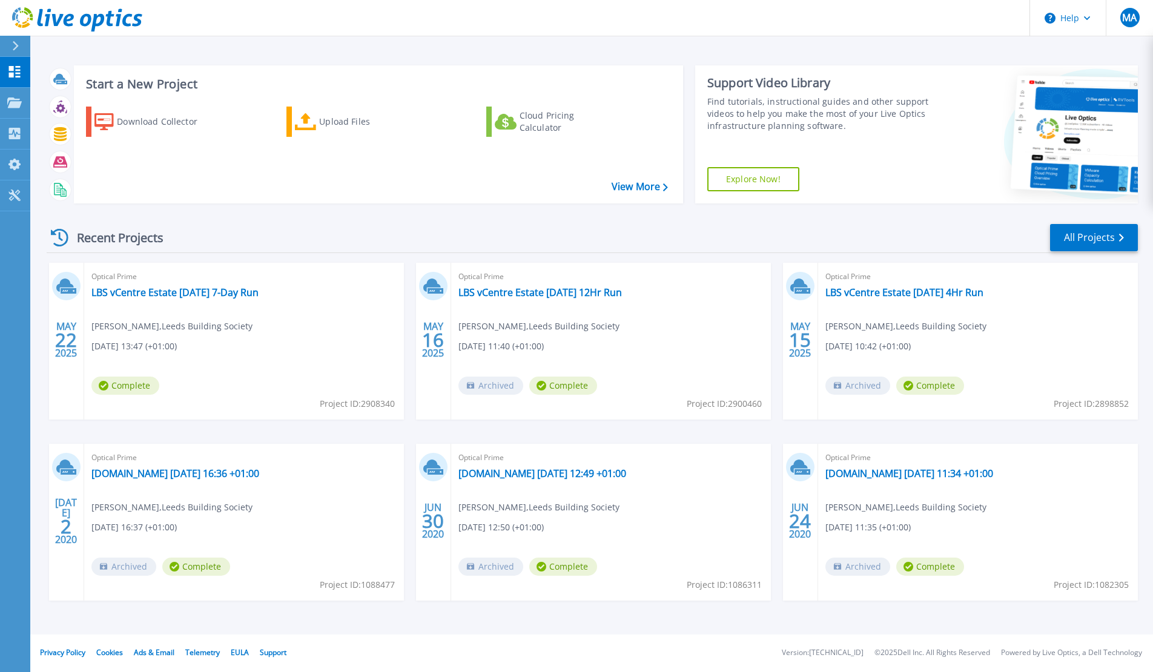  I want to click on a: Ads & Email, so click(154, 652).